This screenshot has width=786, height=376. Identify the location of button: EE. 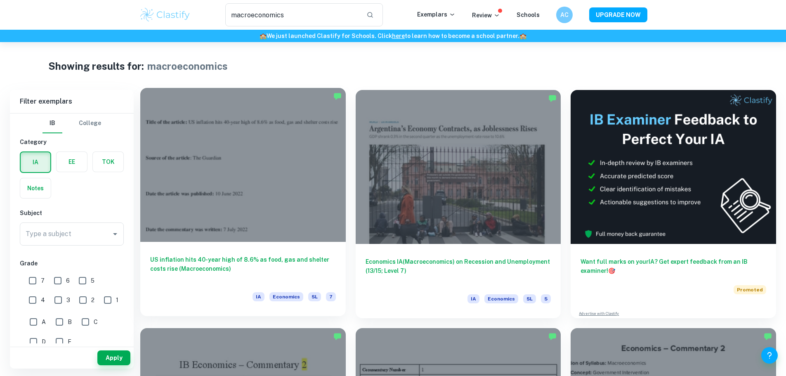
(72, 162).